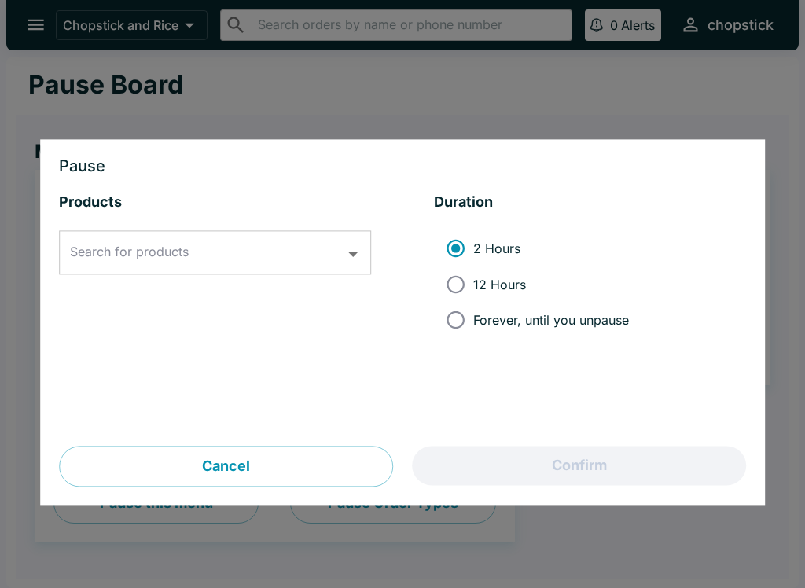  I want to click on span: Forever, until you unpause, so click(551, 320).